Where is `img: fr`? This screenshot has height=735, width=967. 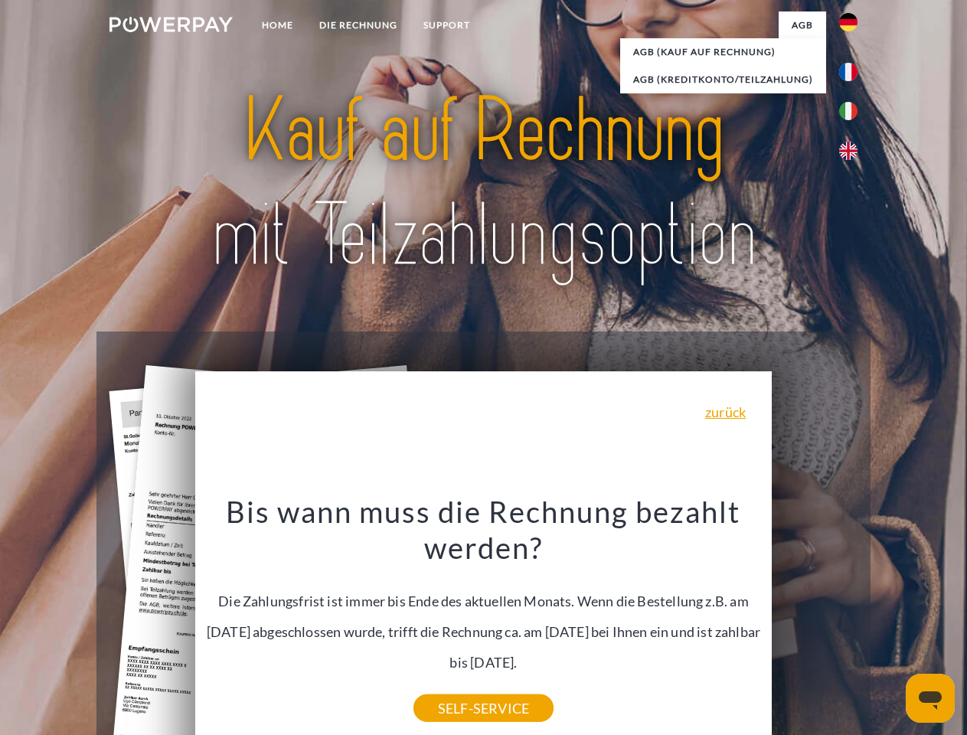 img: fr is located at coordinates (849, 72).